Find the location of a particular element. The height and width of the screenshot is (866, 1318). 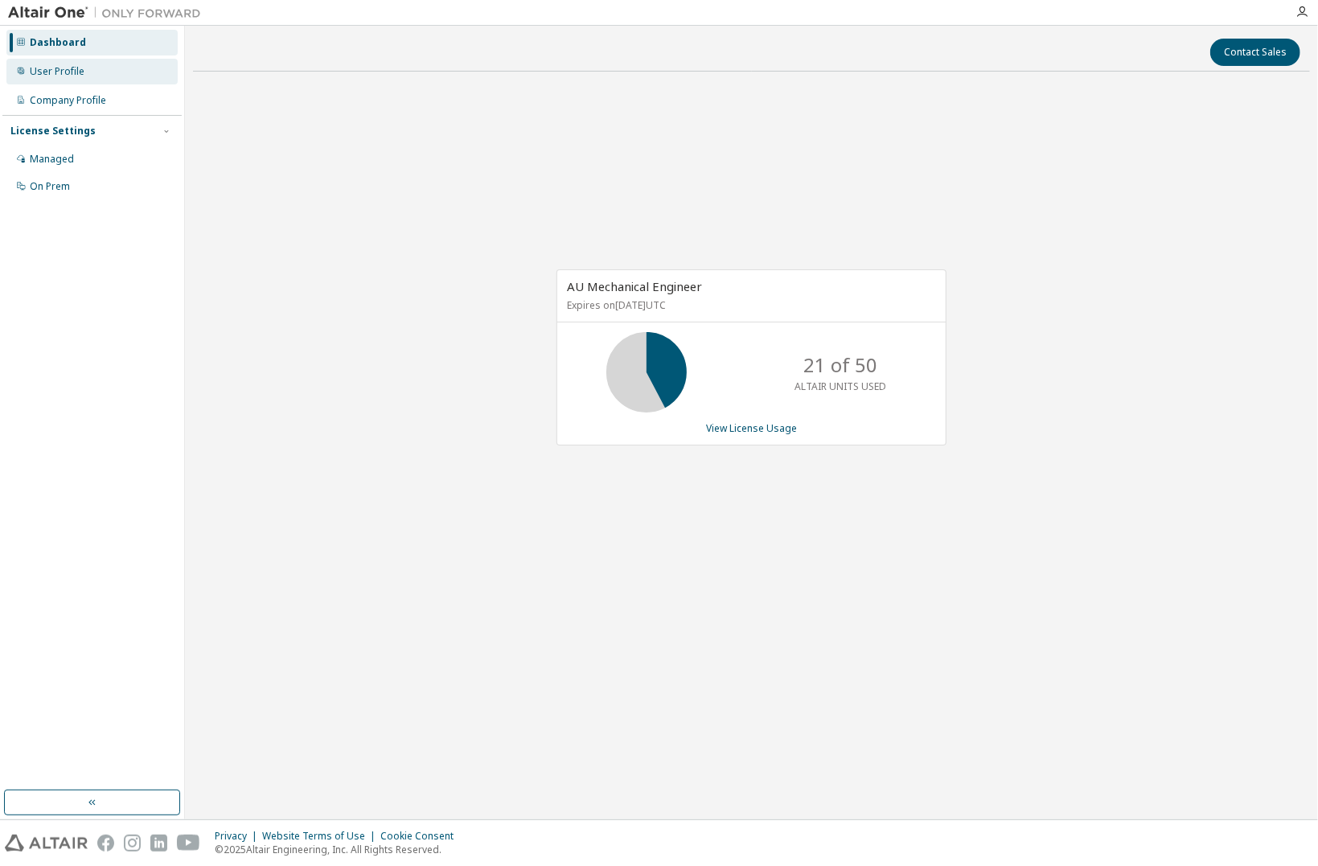

img: linkedin.svg is located at coordinates (158, 843).